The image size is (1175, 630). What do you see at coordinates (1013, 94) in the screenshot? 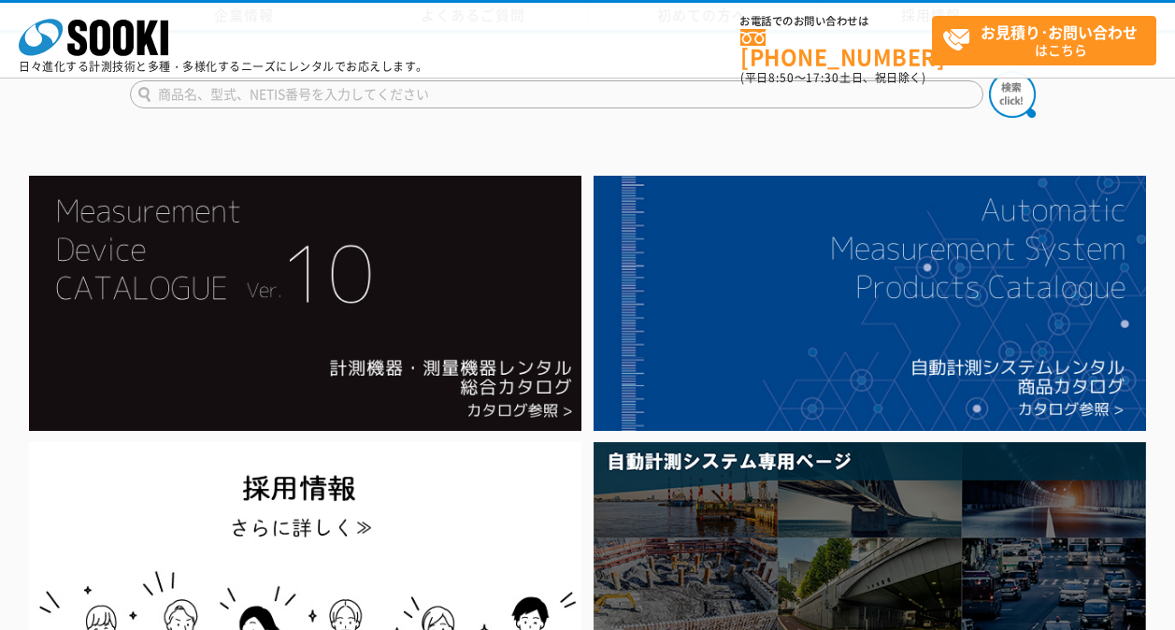
I see `img: btn_search.png` at bounding box center [1013, 94].